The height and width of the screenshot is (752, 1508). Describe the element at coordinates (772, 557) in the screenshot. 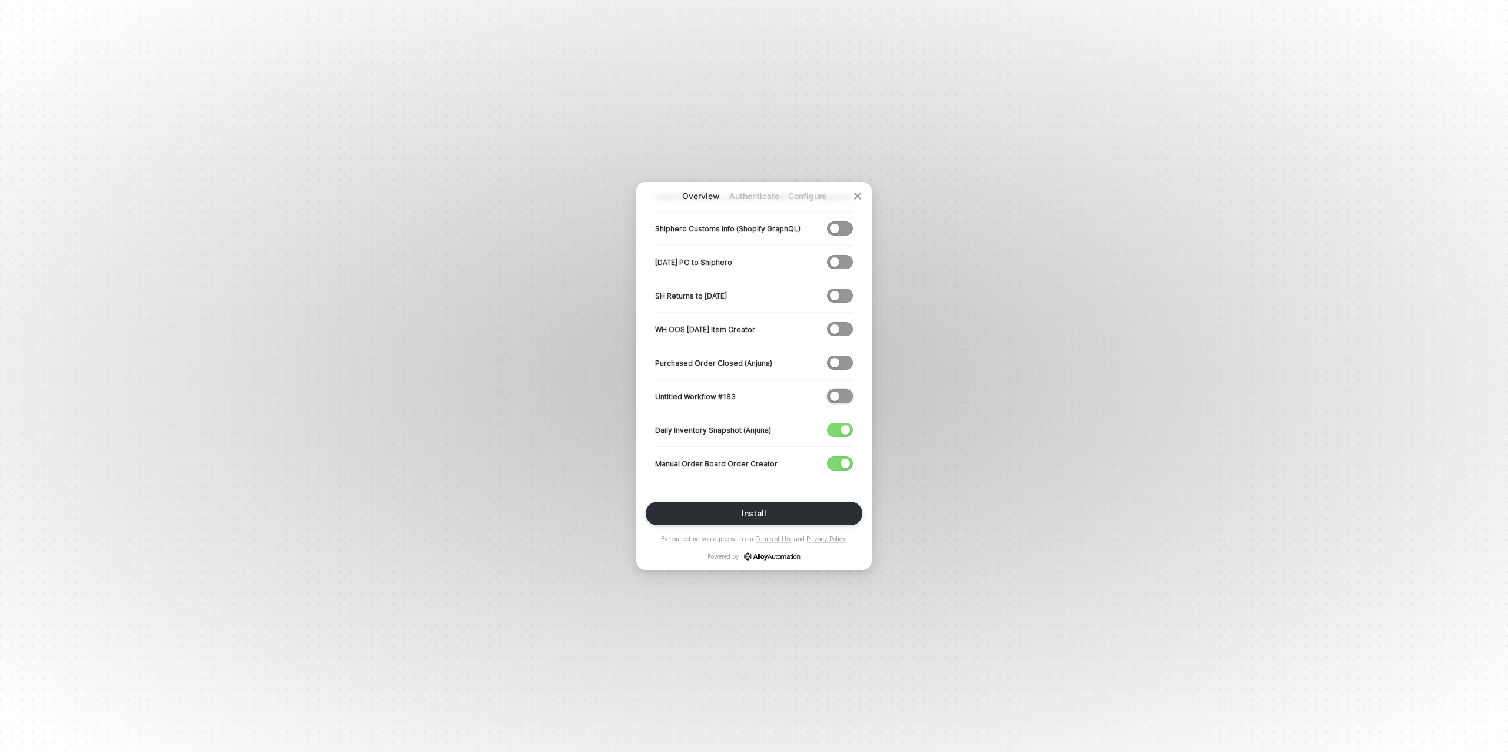

I see `span: icon-success` at that location.